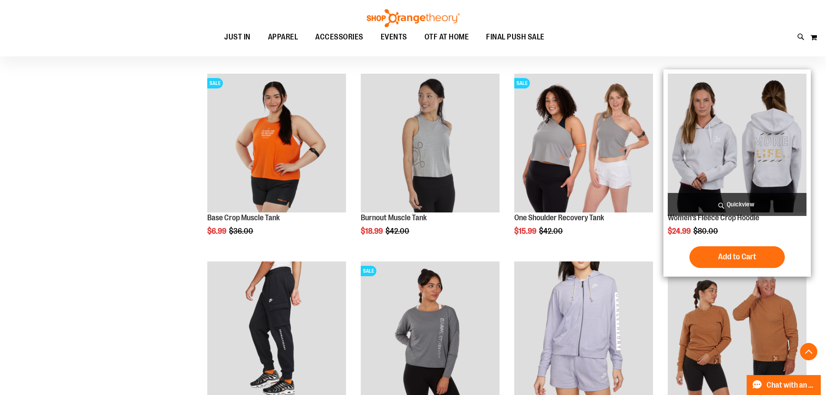 This screenshot has width=826, height=395. I want to click on a: Product image for Womens Fleece Crop Hoodie, so click(737, 144).